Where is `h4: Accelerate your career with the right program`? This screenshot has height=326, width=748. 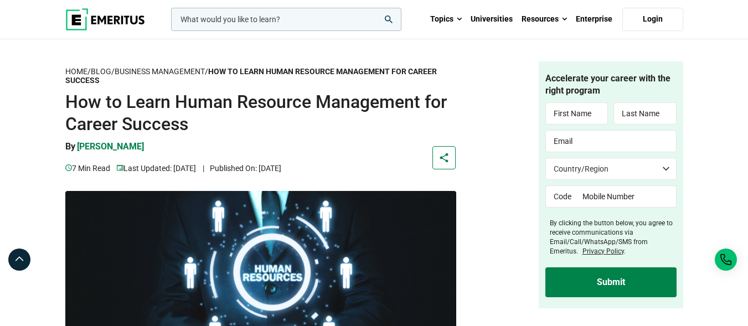 h4: Accelerate your career with the right program is located at coordinates (611, 85).